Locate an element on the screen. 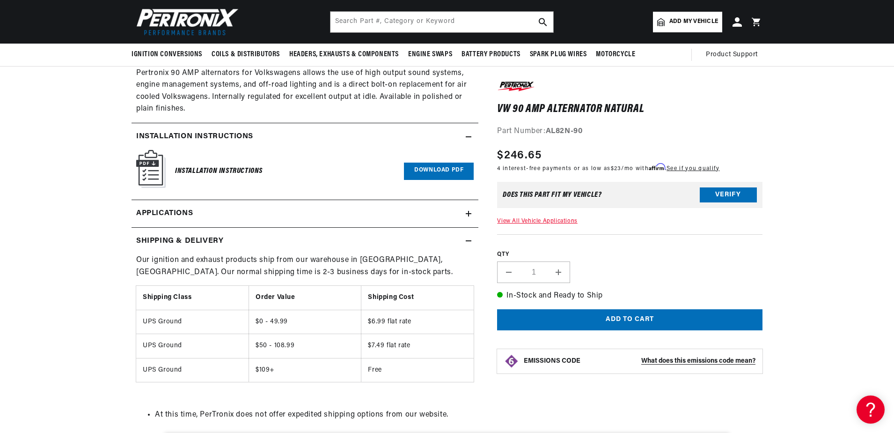 Image resolution: width=894 pixels, height=433 pixels. summary: Headers, Exhausts & Components is located at coordinates (344, 54).